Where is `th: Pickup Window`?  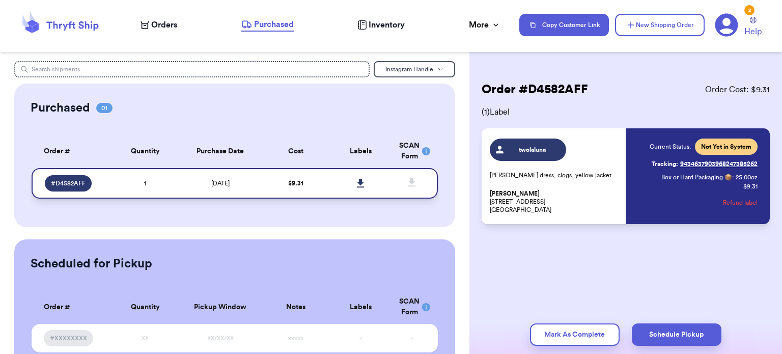 th: Pickup Window is located at coordinates (220, 307).